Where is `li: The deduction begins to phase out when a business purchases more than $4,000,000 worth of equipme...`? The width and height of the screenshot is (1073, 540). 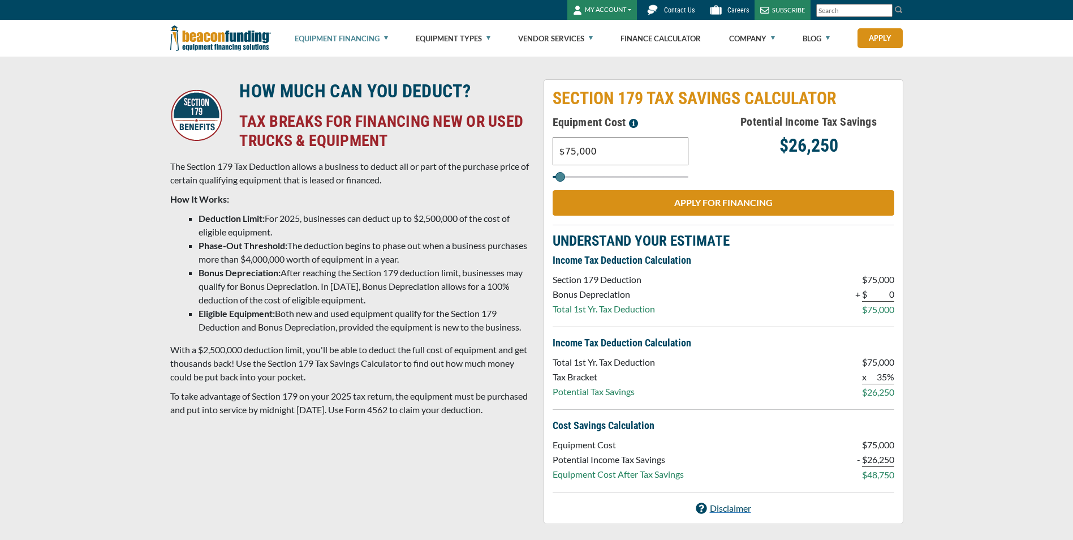
li: The deduction begins to phase out when a business purchases more than $4,000,000 worth of equipme... is located at coordinates (364, 252).